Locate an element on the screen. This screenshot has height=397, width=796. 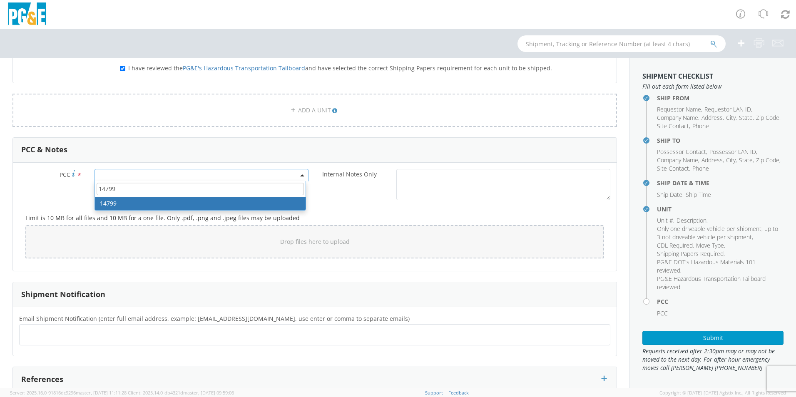
span: Possessor Contact is located at coordinates (681, 152).